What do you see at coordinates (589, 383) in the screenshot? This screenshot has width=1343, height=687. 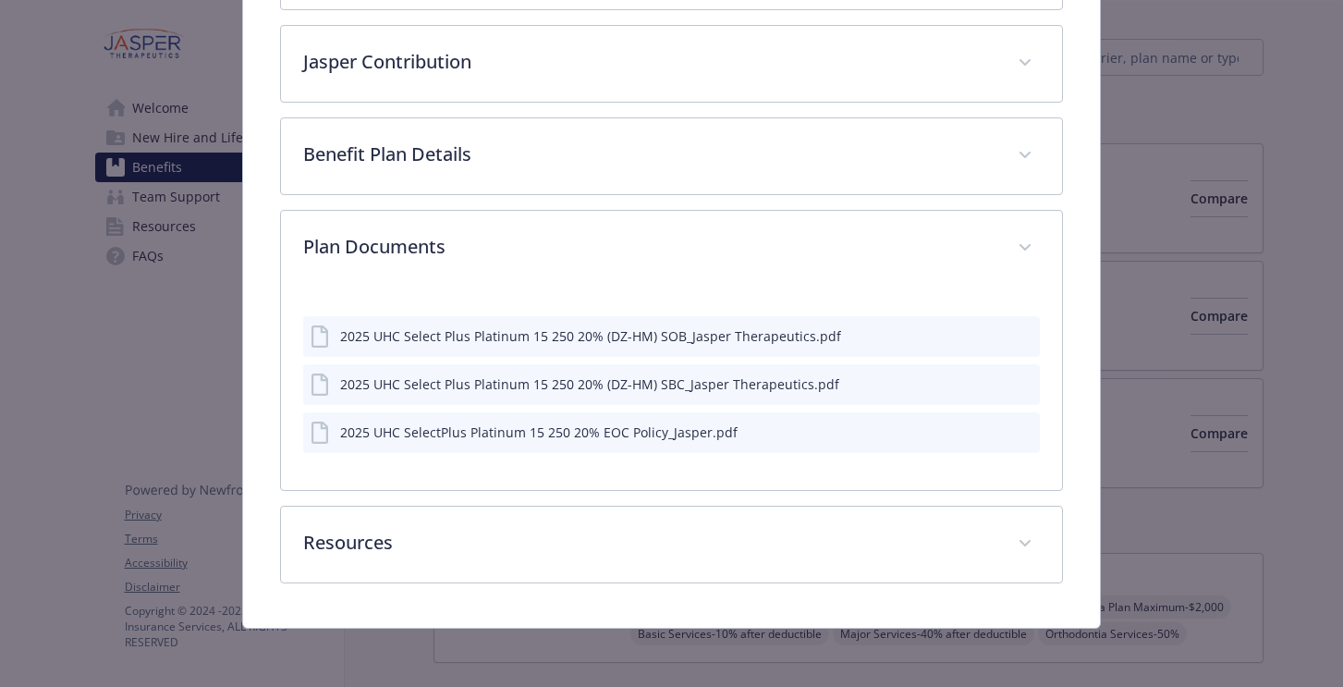 I see `div: 2025 UHC Select Plus Platinum 15 250 20% (DZ-HM) SBC_Jasper Therapeutics.pdf` at bounding box center [589, 383].